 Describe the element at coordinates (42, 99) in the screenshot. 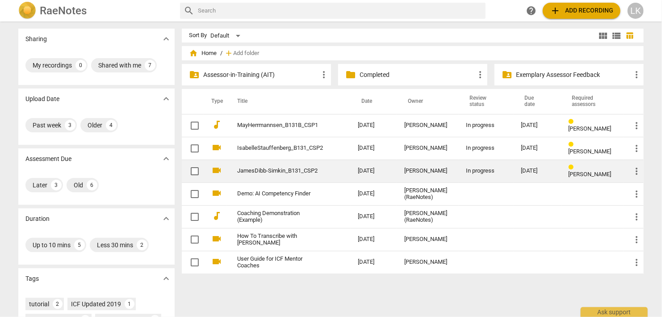

I see `p: Upload Date` at that location.